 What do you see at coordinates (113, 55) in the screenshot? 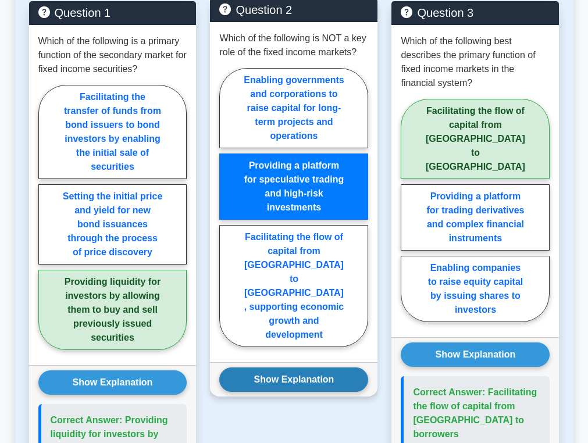
I see `p: Which of the following is a primary function of the secondary market for fixed income securities?` at bounding box center [113, 55].